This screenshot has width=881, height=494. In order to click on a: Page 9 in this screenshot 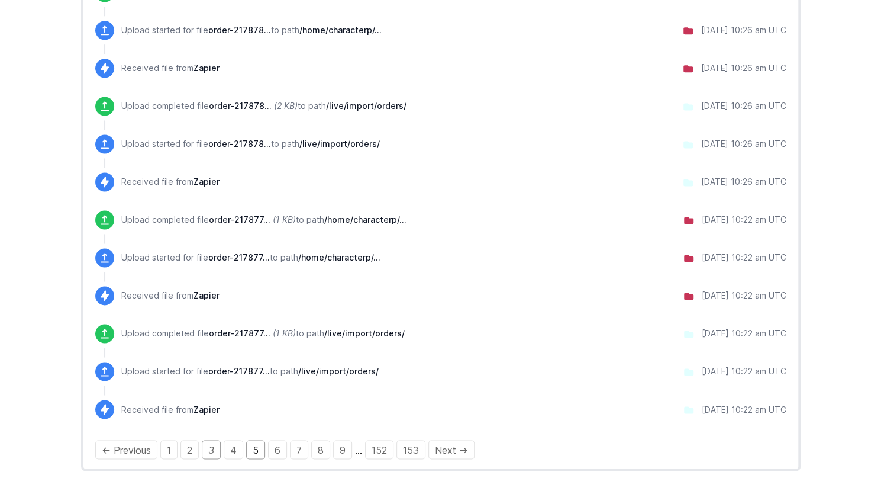, I will do `click(343, 449)`.